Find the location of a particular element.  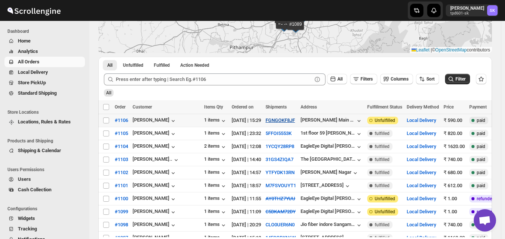

span: #1106 is located at coordinates (121, 120).